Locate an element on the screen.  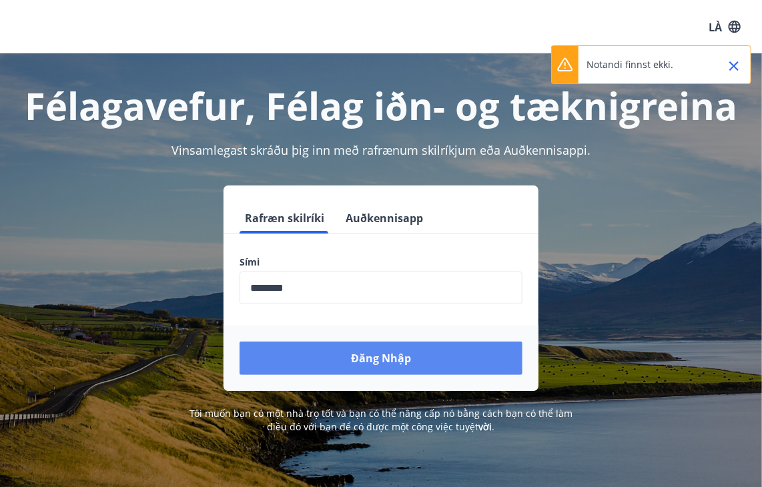
font: vời is located at coordinates (486, 426).